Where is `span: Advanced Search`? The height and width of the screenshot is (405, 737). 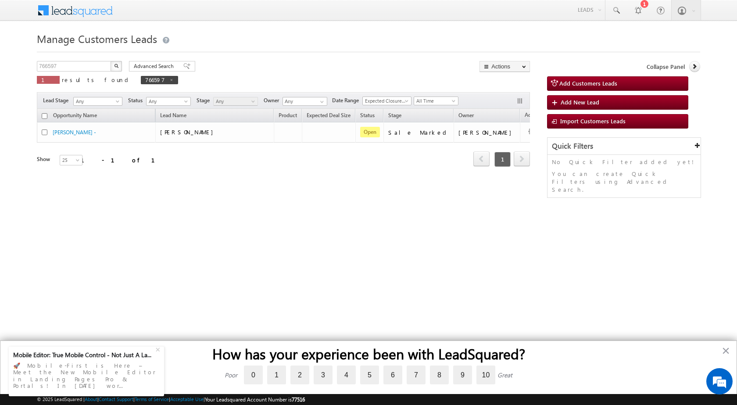
span: Advanced Search is located at coordinates (155, 66).